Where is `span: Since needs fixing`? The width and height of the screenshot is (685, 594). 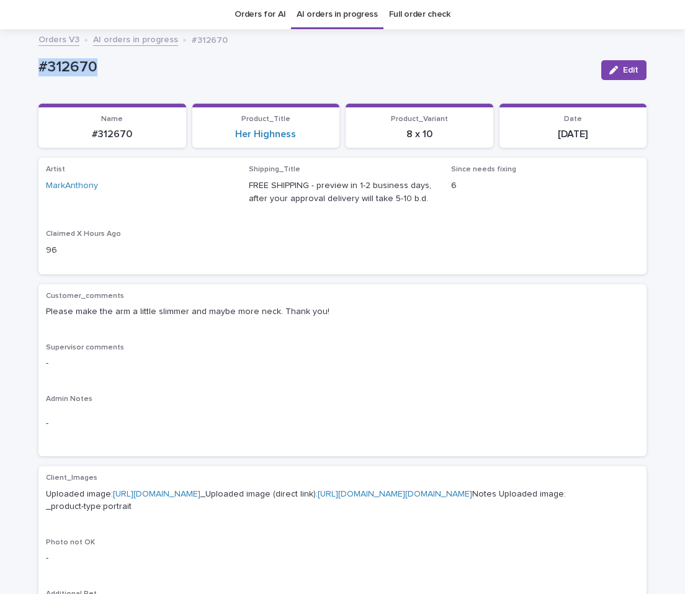 span: Since needs fixing is located at coordinates (483, 169).